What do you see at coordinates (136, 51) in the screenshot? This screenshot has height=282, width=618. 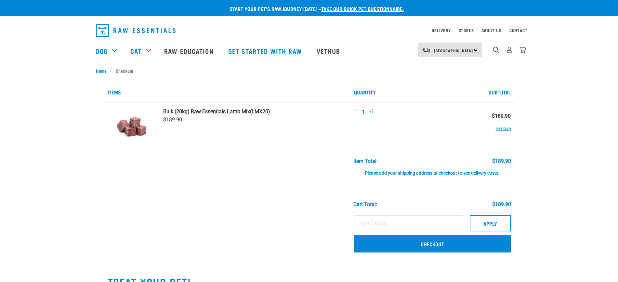 I see `a: Cat` at bounding box center [136, 51].